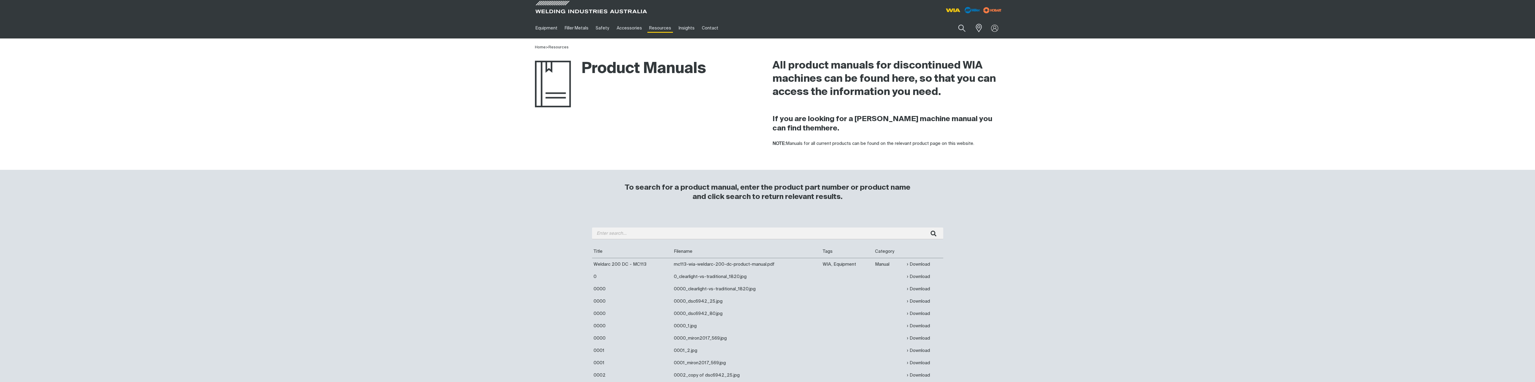 This screenshot has height=382, width=1535. What do you see at coordinates (576, 28) in the screenshot?
I see `a: Filler Metals` at bounding box center [576, 28].